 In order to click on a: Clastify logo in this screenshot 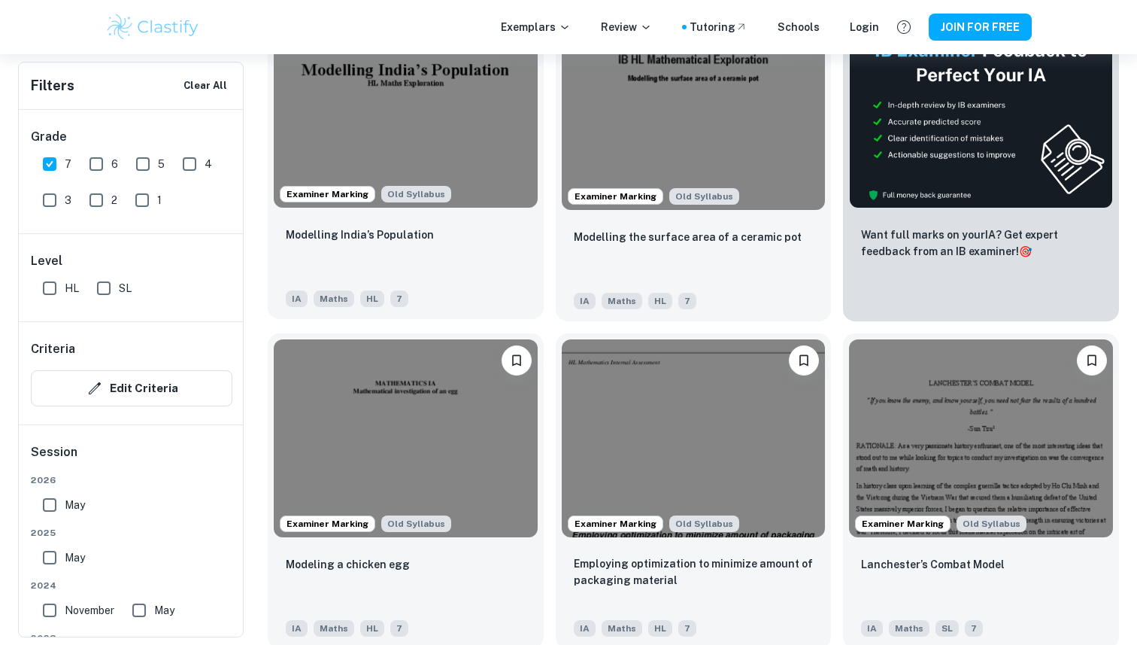, I will do `click(153, 27)`.